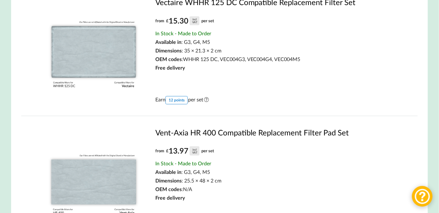  What do you see at coordinates (188, 189) in the screenshot?
I see `span: N/A` at bounding box center [188, 189].